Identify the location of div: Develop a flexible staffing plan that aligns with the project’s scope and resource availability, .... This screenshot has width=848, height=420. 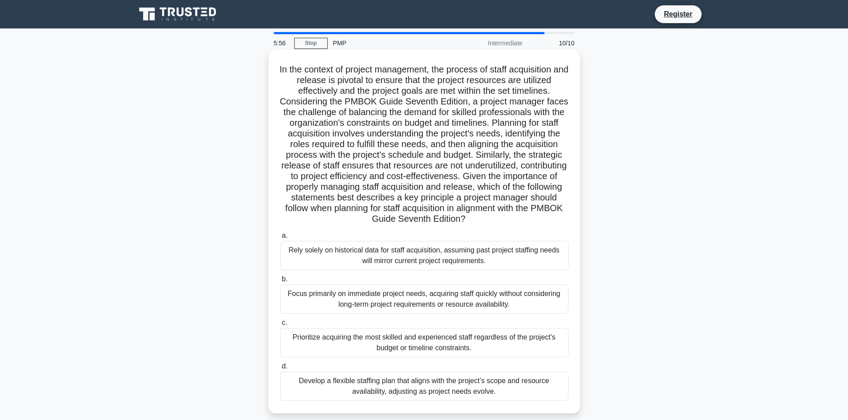
(424, 387).